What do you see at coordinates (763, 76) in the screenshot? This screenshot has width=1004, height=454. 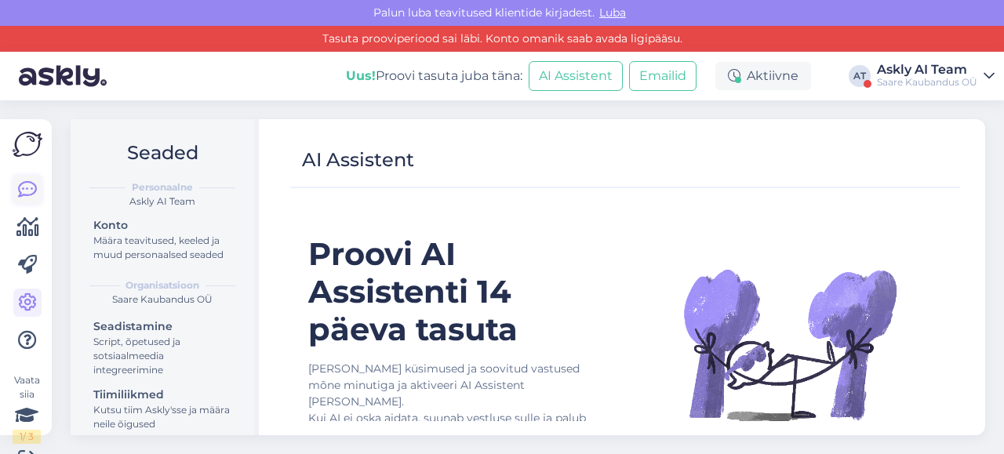 I see `div: Aktiivne` at bounding box center [763, 76].